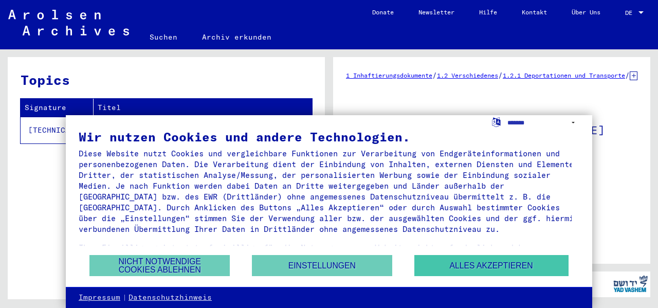  Describe the element at coordinates (203, 107) in the screenshot. I see `th: Titel` at that location.